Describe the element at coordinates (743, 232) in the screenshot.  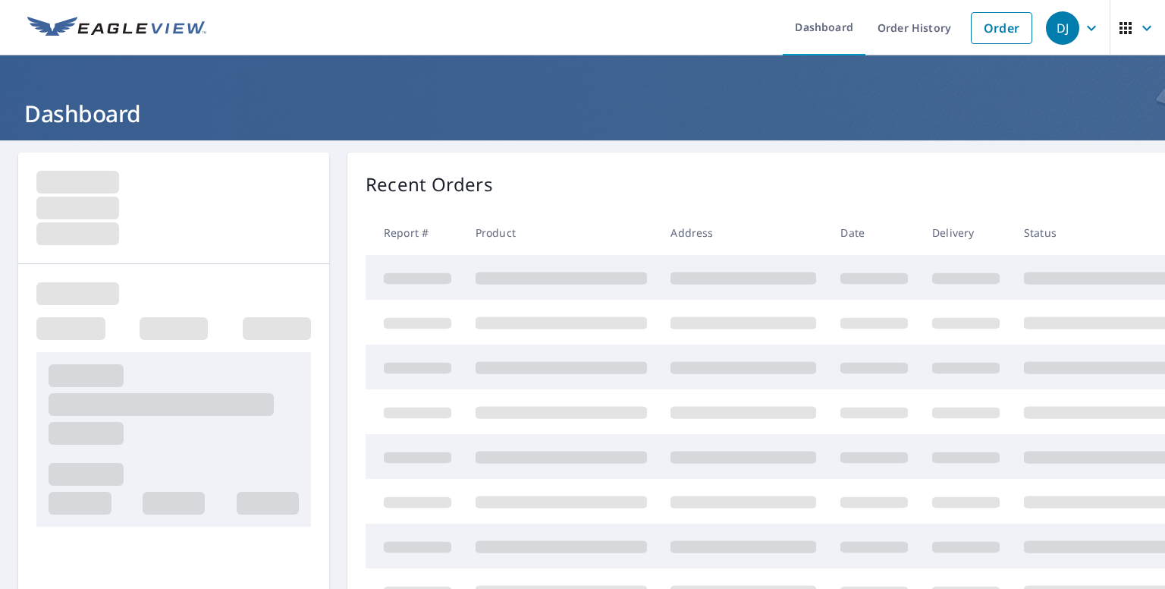
I see `th: Address` at that location.